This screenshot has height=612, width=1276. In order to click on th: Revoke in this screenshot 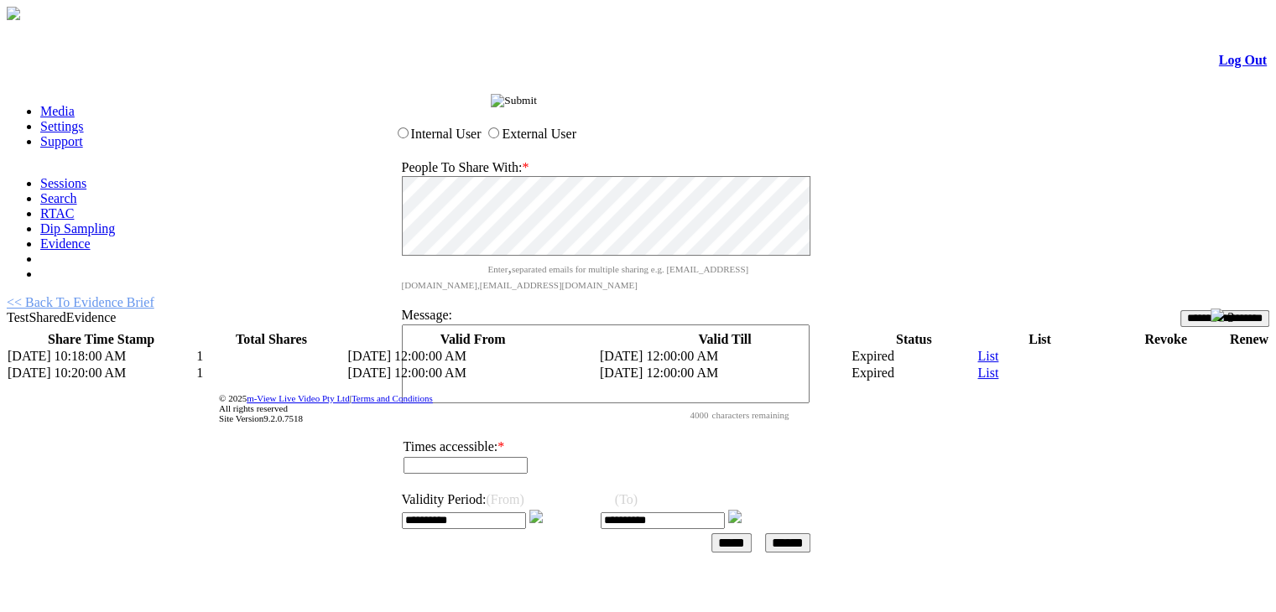, I will do `click(1166, 340)`.